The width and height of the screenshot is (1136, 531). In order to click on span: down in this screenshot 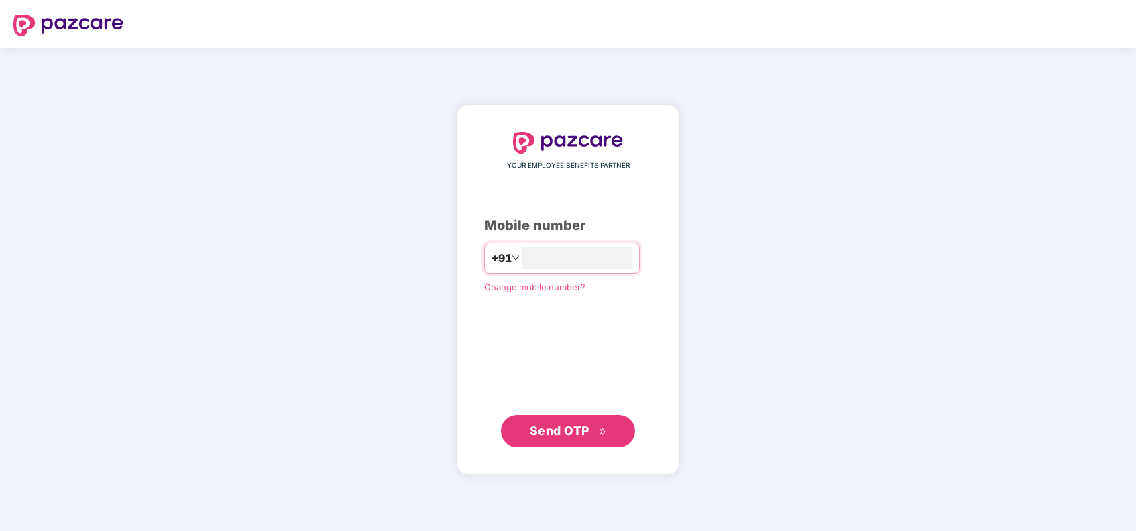, I will do `click(516, 258)`.